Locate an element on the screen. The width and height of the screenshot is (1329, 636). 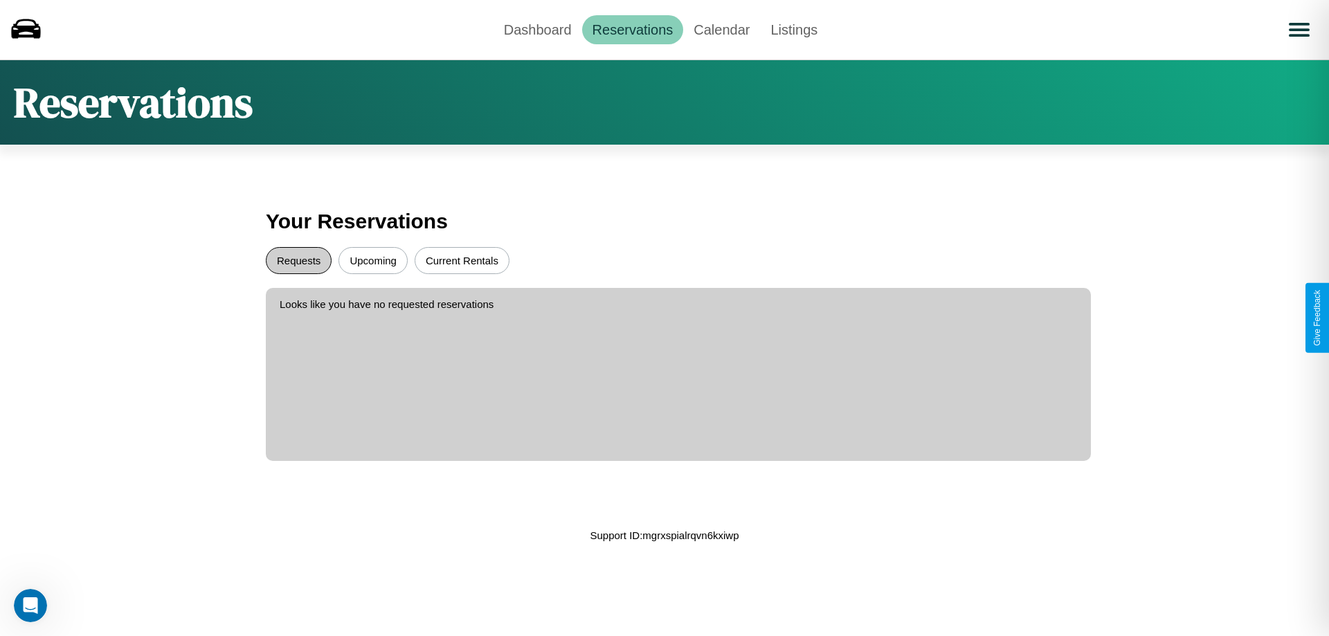
a: Calendar is located at coordinates (721, 30).